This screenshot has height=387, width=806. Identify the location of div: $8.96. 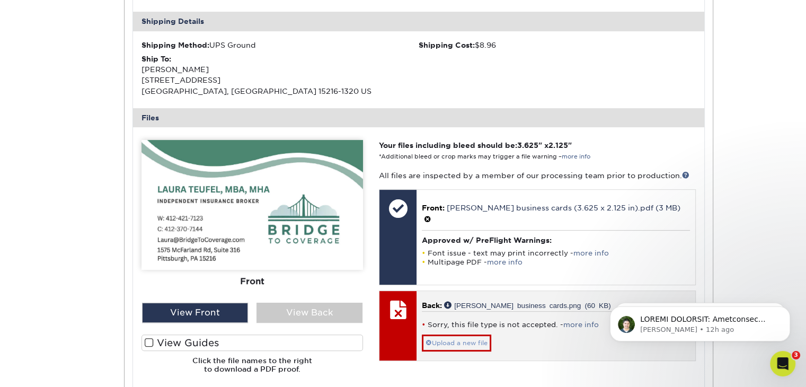
(557, 45).